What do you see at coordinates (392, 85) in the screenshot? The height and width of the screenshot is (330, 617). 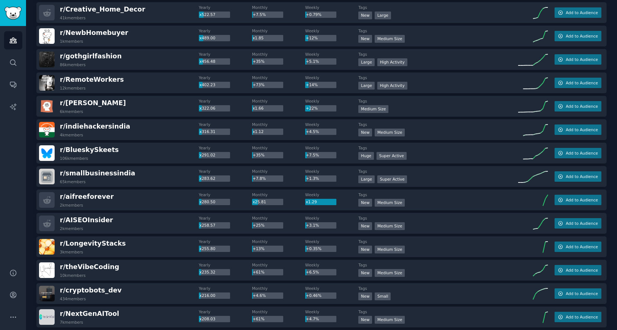 I see `div: High Activity` at bounding box center [392, 85].